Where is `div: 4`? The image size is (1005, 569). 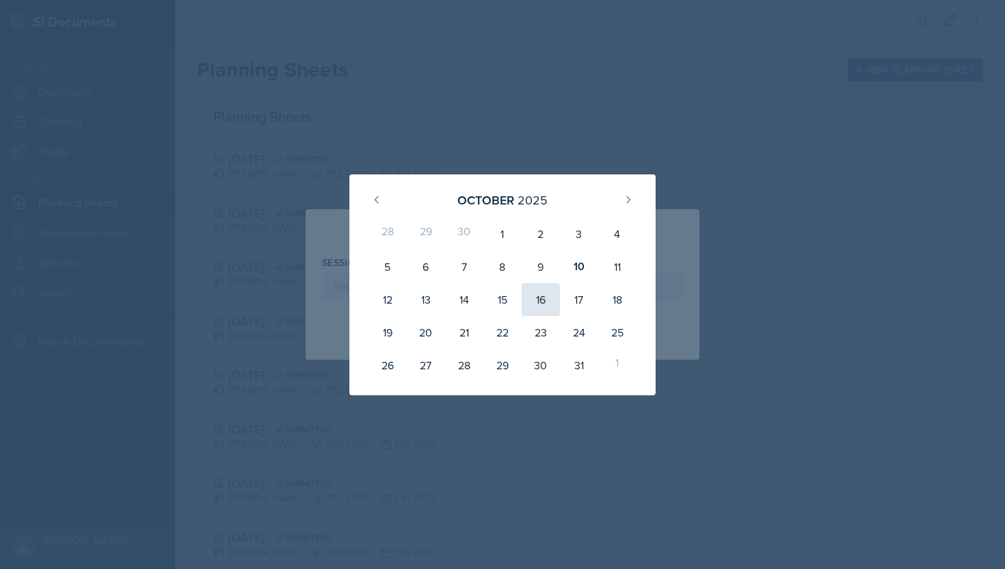 div: 4 is located at coordinates (617, 234).